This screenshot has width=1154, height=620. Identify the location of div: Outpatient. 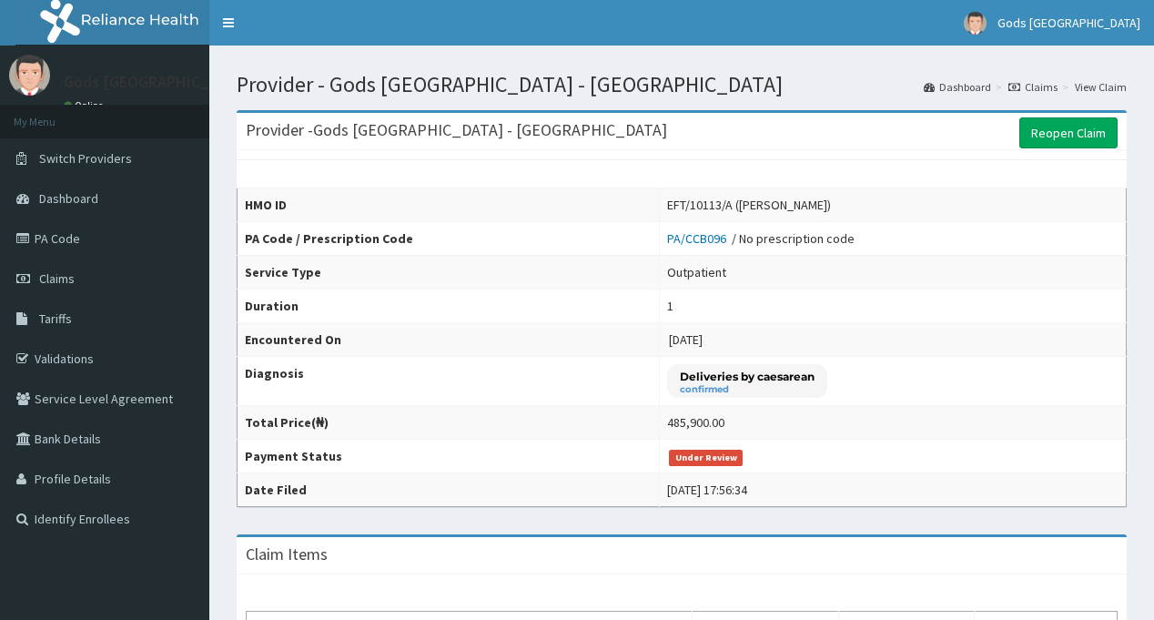
(696, 272).